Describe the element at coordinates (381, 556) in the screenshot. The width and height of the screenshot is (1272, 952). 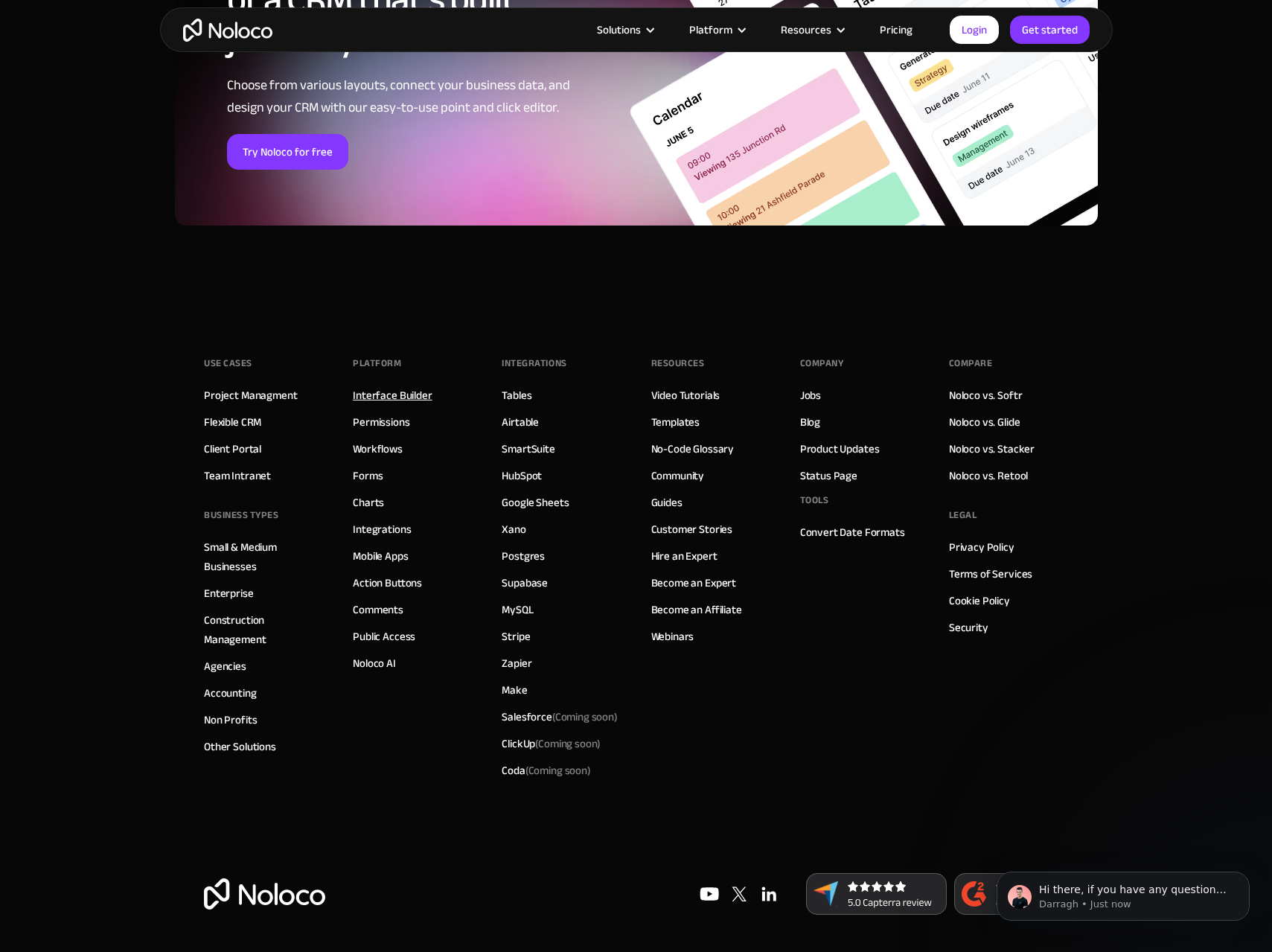
I see `a: Mobile Apps` at that location.